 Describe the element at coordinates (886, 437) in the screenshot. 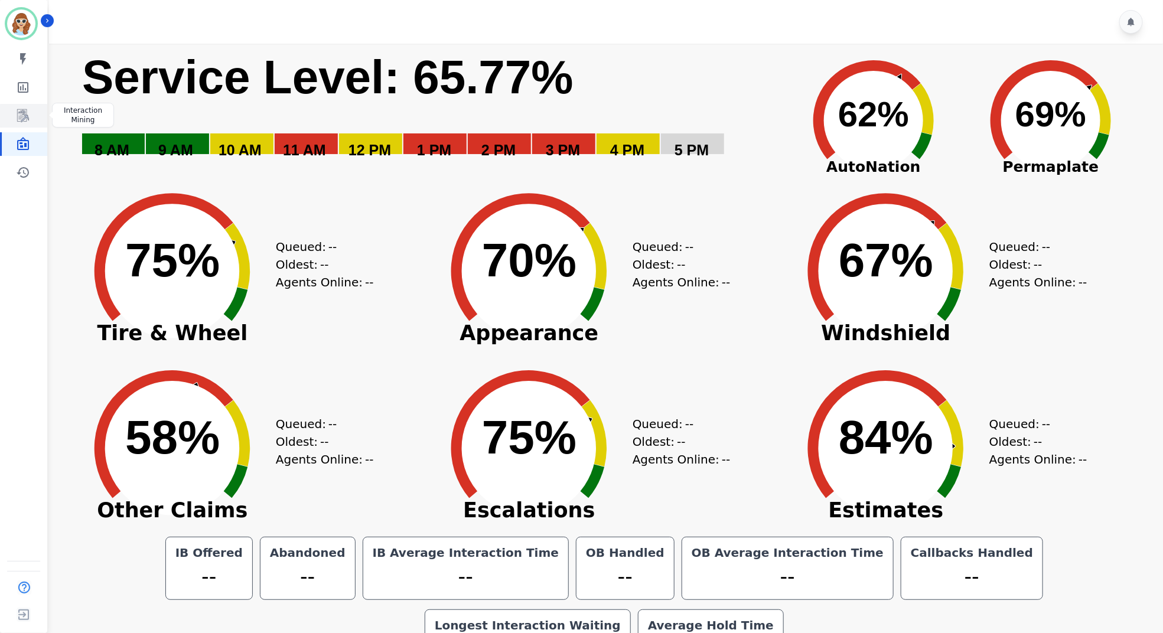

I see `text: 84%` at that location.